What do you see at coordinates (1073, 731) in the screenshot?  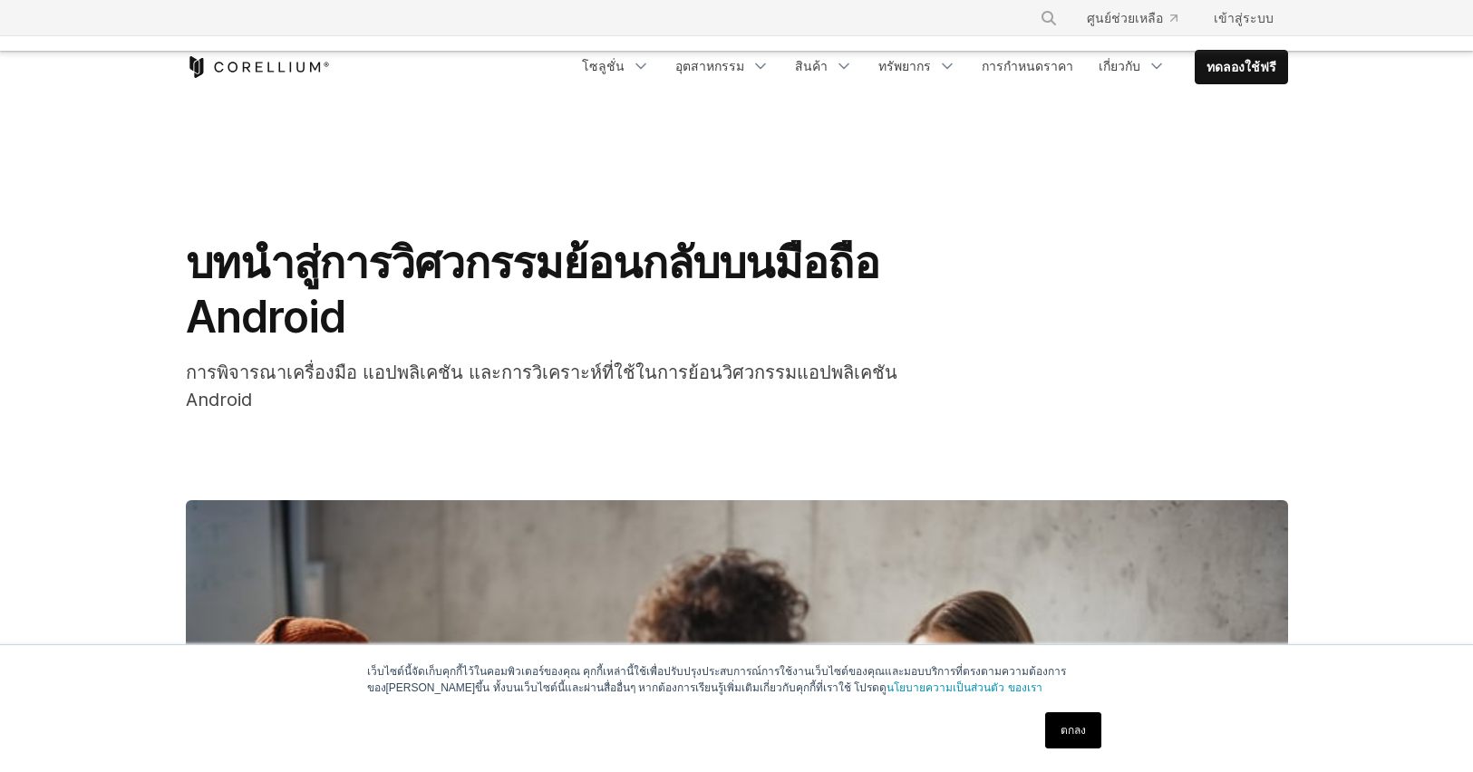 I see `font: ตกลง` at bounding box center [1073, 731].